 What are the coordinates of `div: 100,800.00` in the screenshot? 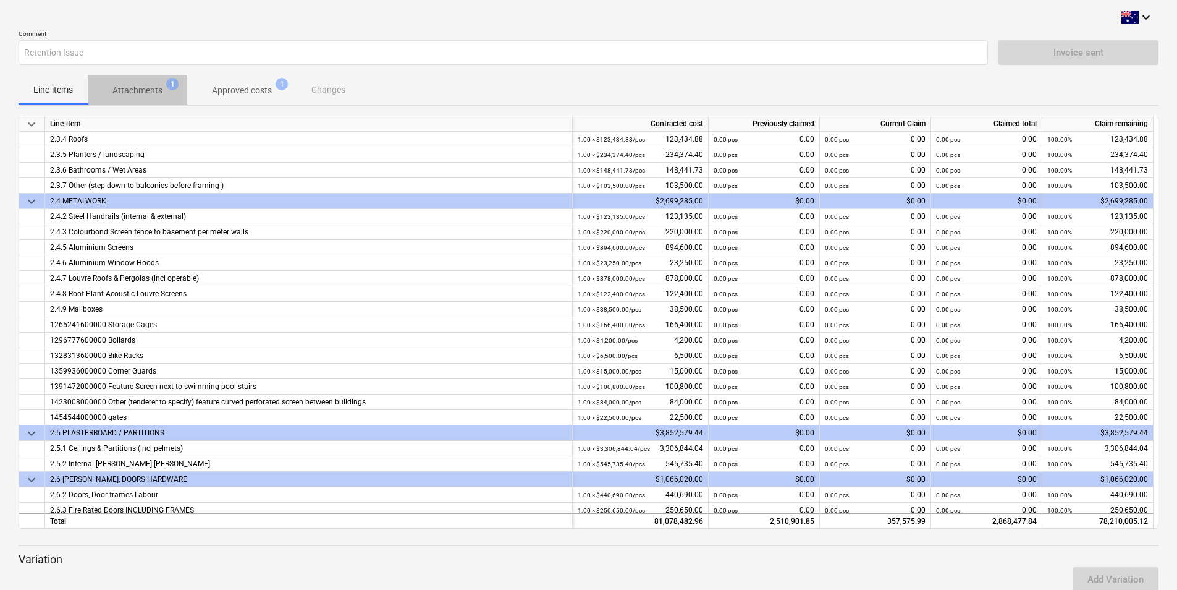 It's located at (1097, 386).